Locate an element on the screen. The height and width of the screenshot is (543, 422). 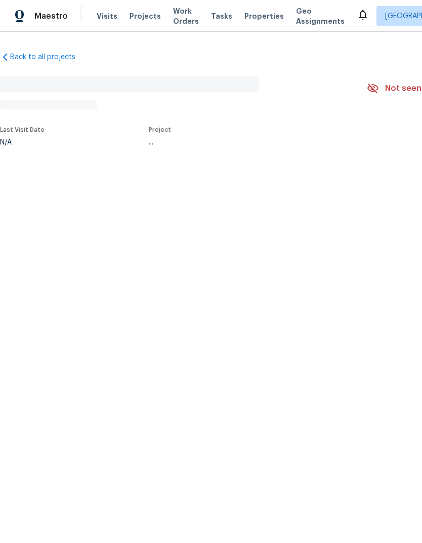
span: Geo Assignments is located at coordinates (320, 16).